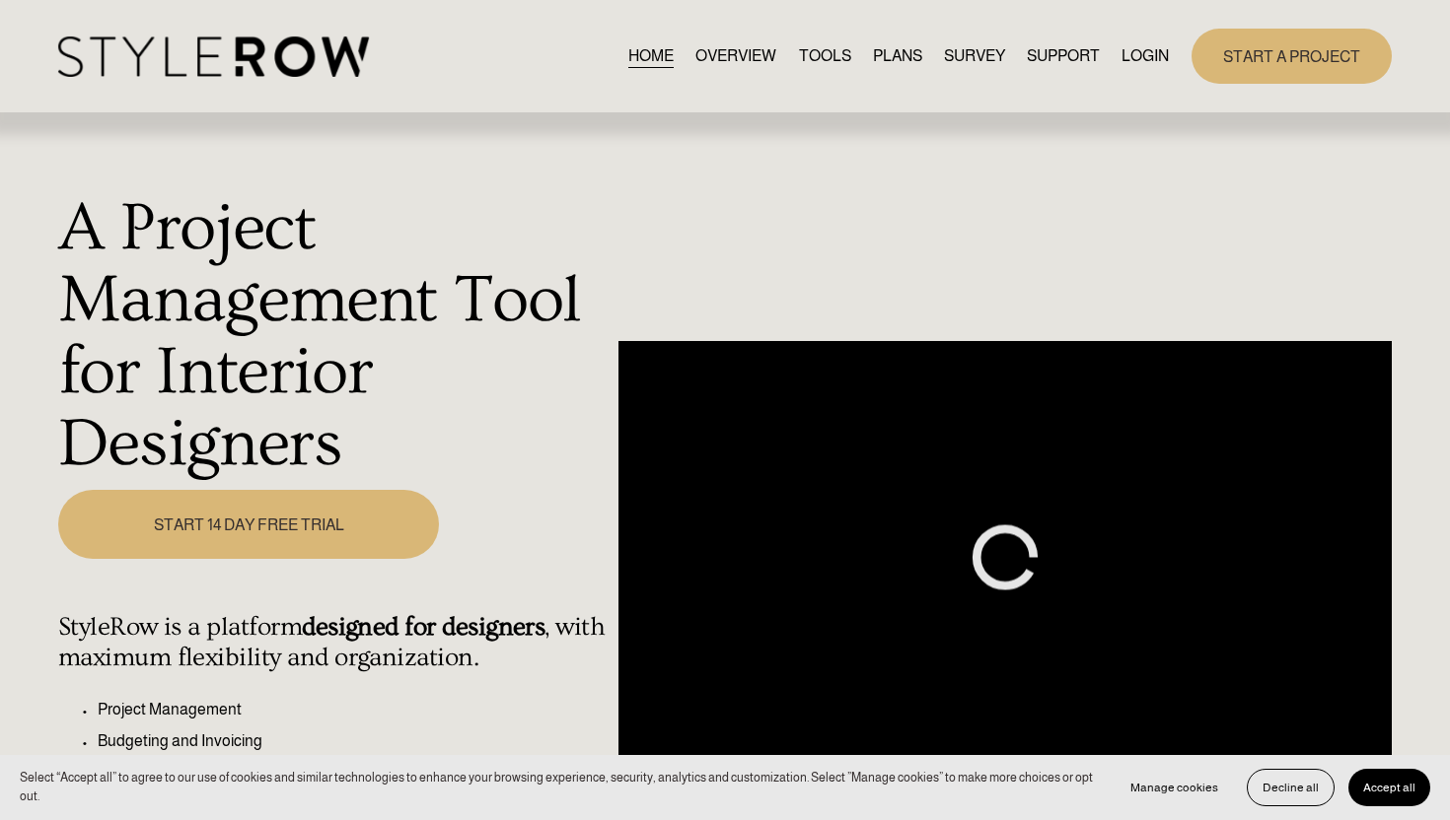  What do you see at coordinates (352, 742) in the screenshot?
I see `p: Budgeting and Invoicing` at bounding box center [352, 742].